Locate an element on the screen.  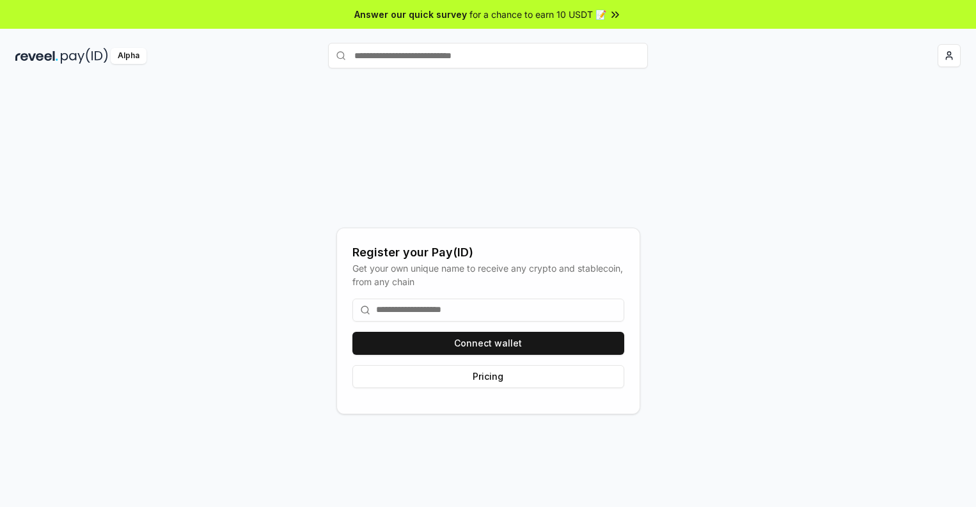
button: Connect wallet is located at coordinates (488, 343).